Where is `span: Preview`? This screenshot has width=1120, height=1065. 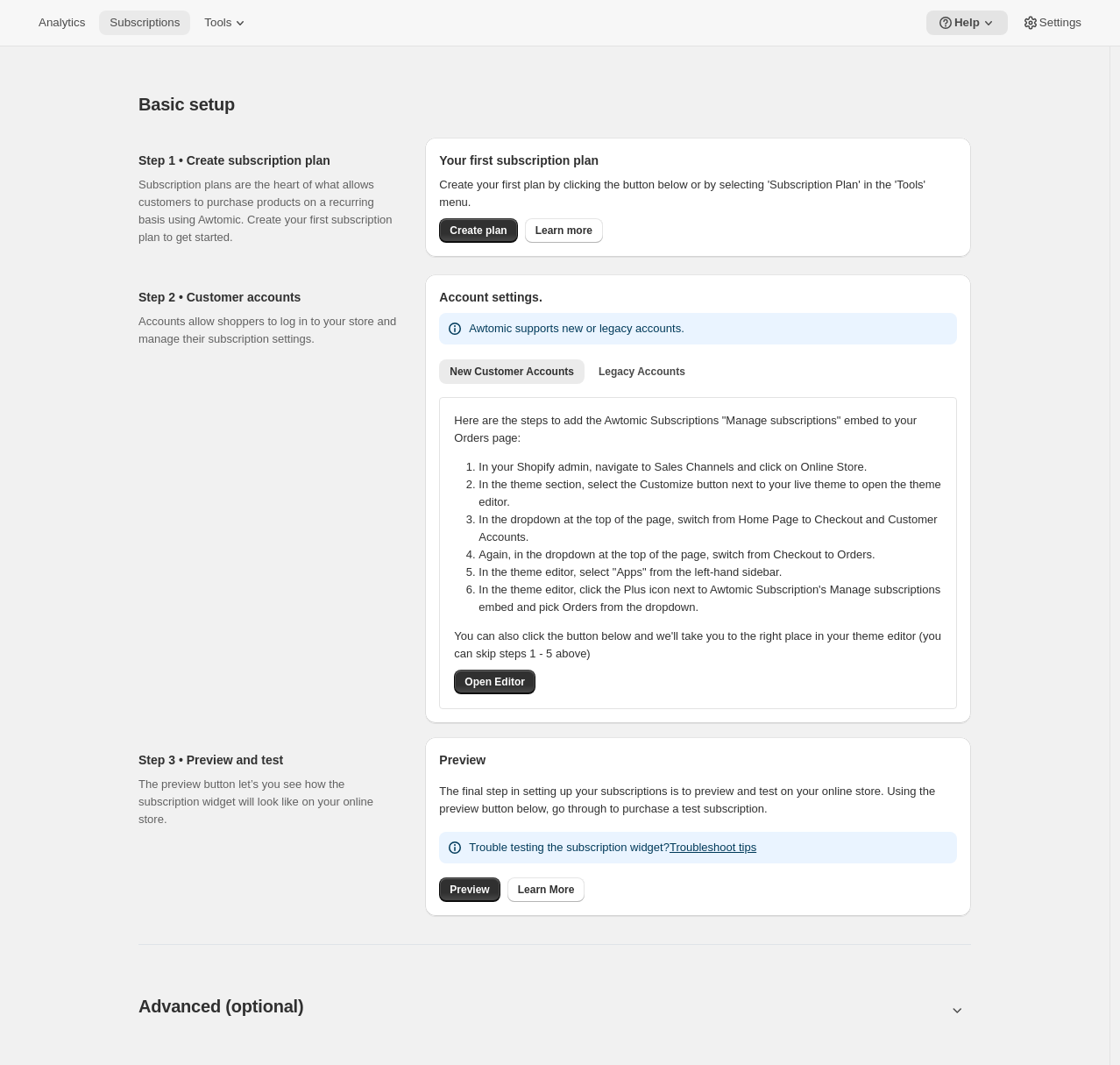 span: Preview is located at coordinates (469, 890).